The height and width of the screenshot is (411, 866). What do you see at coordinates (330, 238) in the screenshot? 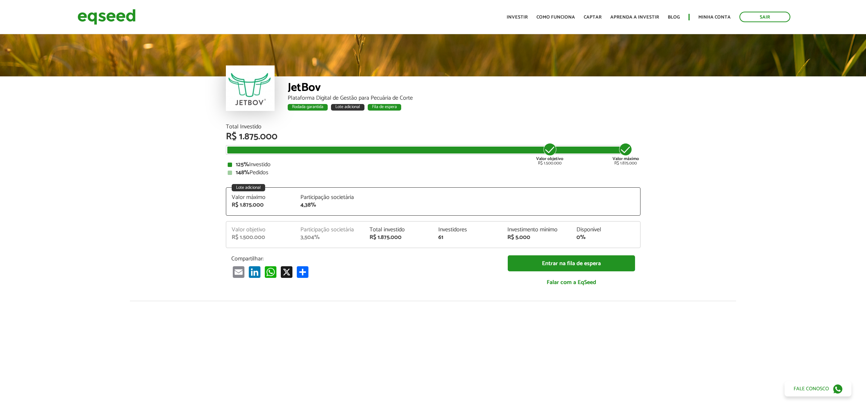
I see `div: 3,504%` at bounding box center [330, 238].